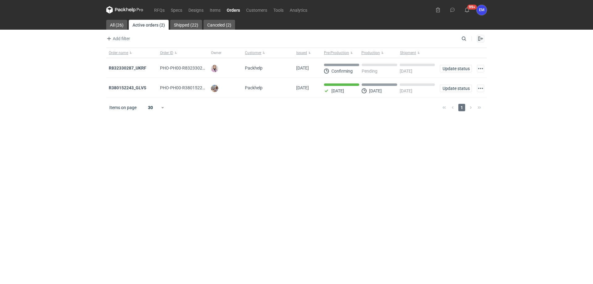 The width and height of the screenshot is (593, 284). Describe the element at coordinates (176, 10) in the screenshot. I see `a: Specs` at that location.